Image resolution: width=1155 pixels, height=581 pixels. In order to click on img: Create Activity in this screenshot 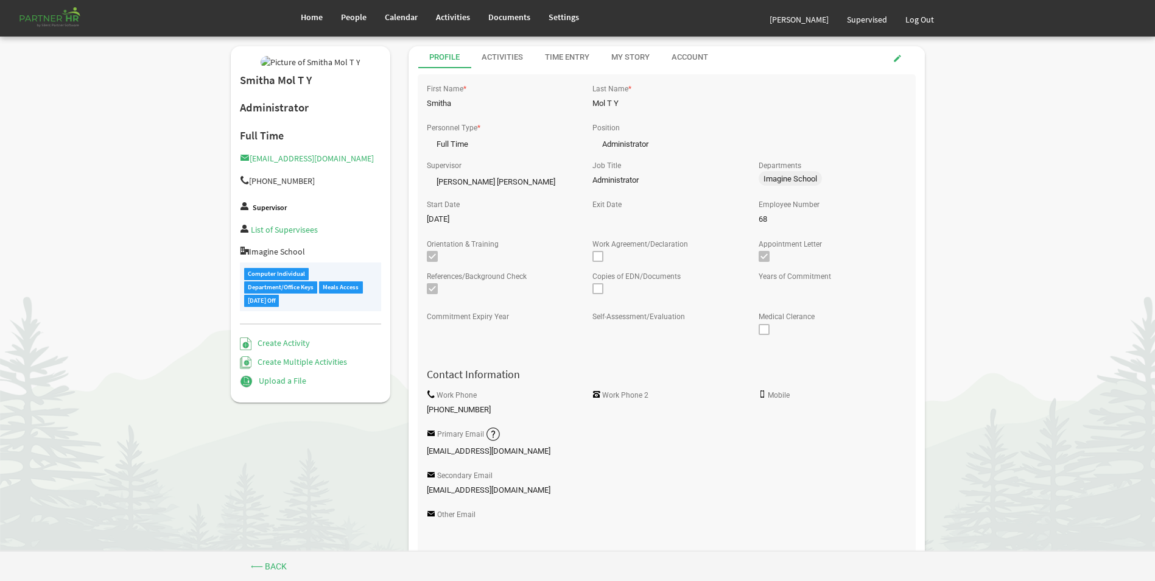, I will do `click(245, 343)`.